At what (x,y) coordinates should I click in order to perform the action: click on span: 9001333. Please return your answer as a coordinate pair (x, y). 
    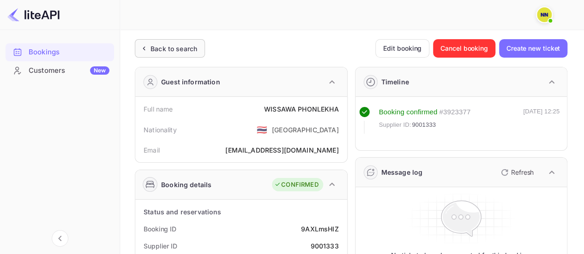
    Looking at the image, I should click on (424, 125).